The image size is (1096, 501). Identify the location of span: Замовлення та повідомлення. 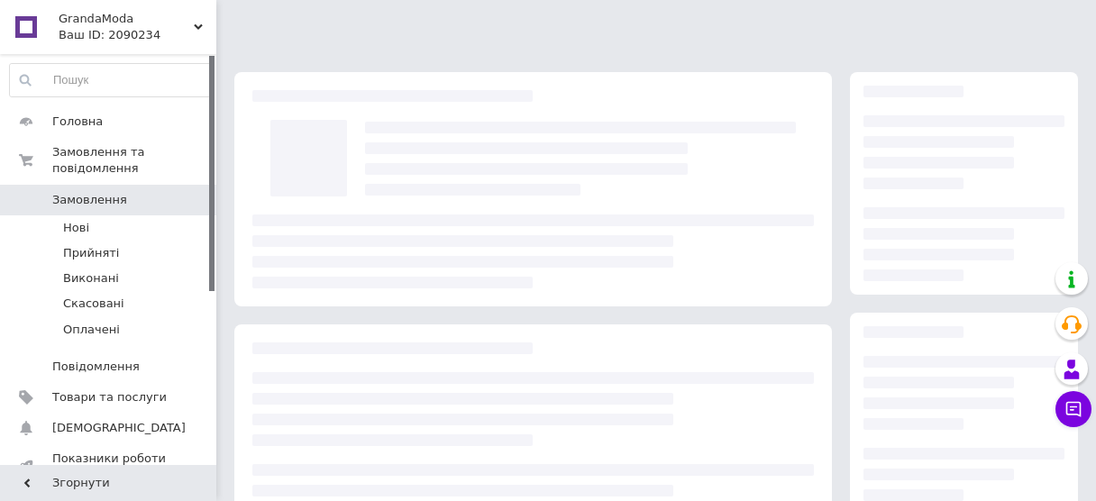
(134, 160).